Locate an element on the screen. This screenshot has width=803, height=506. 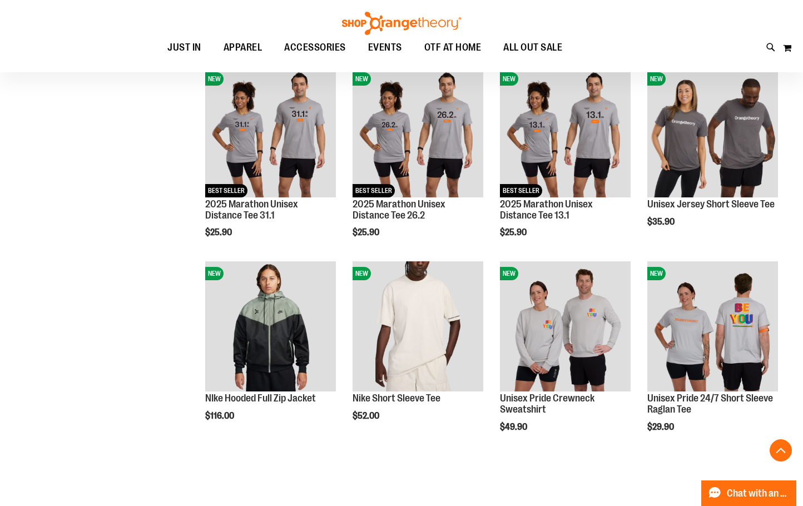
a: 2025 Marathon Unisex Distance Tee 13.1NEWBEST SELLER is located at coordinates (565, 132).